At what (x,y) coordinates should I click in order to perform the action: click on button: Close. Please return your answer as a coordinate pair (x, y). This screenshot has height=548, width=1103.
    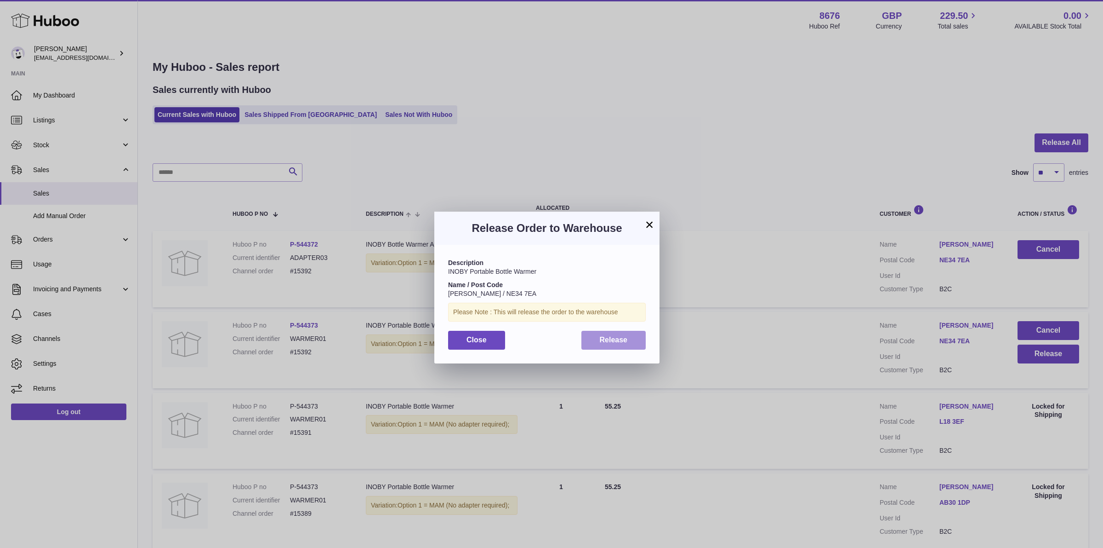
    Looking at the image, I should click on (477, 340).